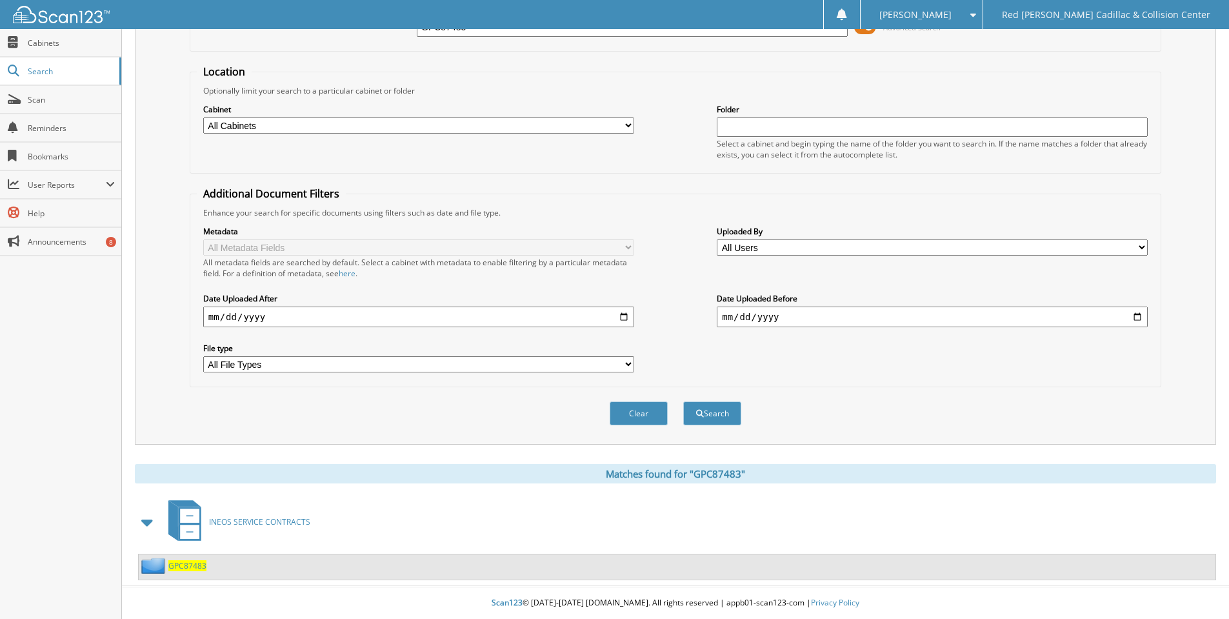  Describe the element at coordinates (933, 149) in the screenshot. I see `div: Select a cabinet and begin typing the name of the folder you want to search in. If the name match...` at that location.